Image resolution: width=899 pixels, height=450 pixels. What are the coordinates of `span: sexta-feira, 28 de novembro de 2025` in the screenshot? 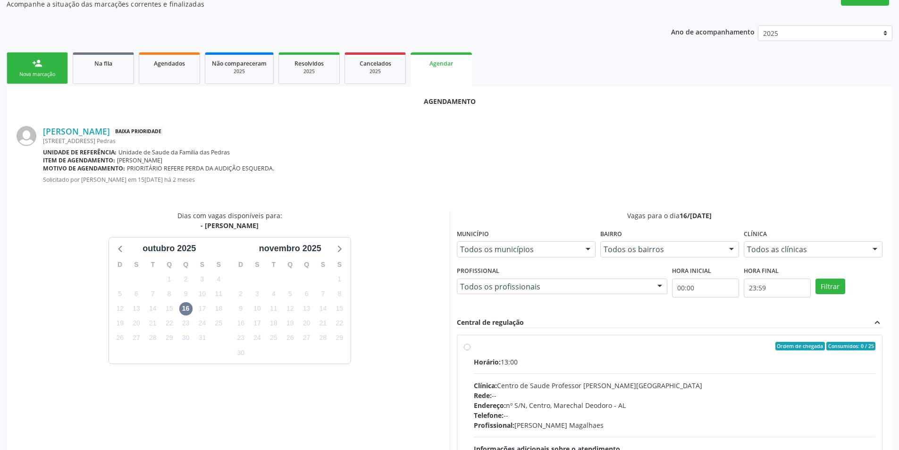 It's located at (323, 338).